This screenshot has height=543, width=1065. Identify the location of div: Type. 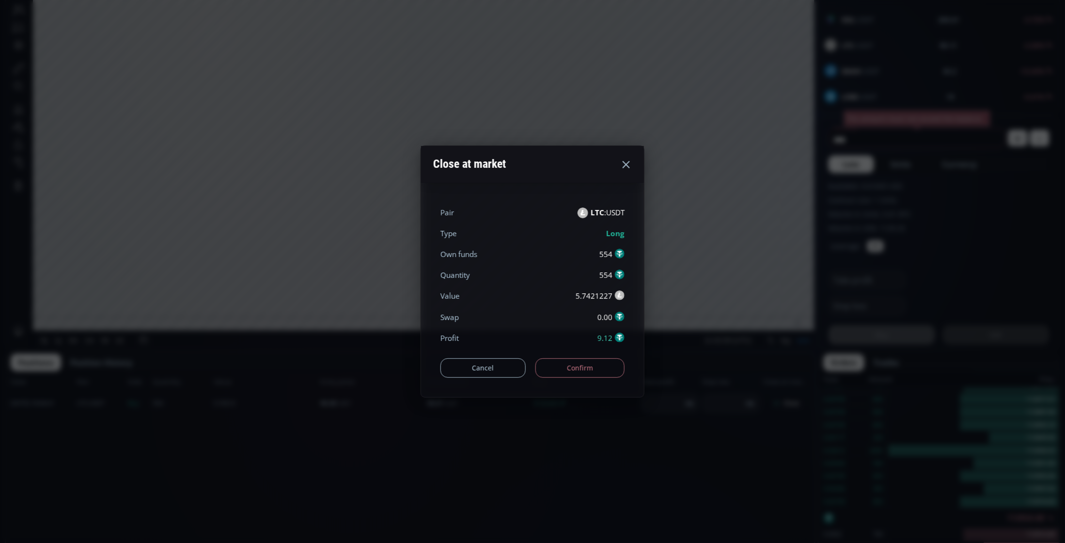
(449, 233).